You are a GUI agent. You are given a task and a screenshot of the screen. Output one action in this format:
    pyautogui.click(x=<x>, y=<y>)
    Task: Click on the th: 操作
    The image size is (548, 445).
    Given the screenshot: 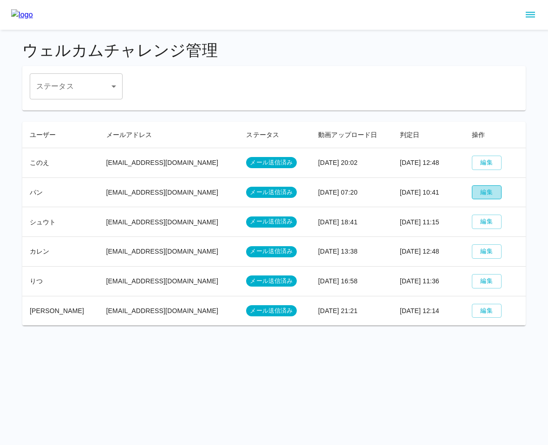 What is the action you would take?
    pyautogui.click(x=495, y=135)
    